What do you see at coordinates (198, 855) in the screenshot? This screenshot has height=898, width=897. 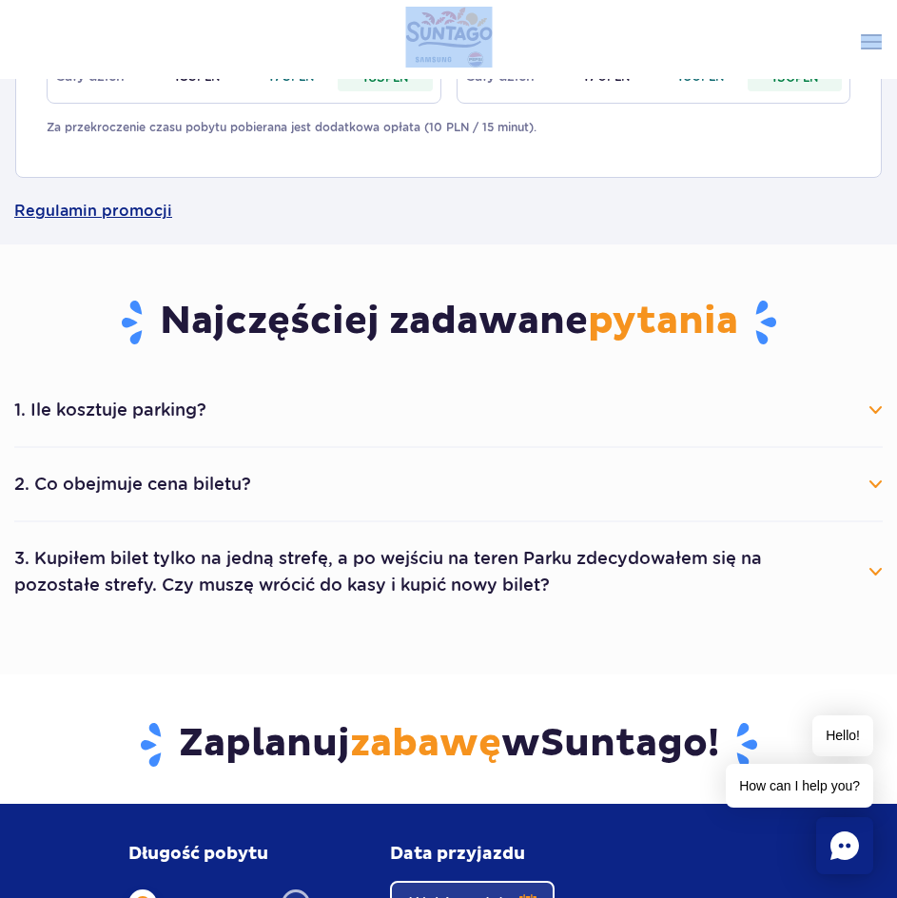 I see `span: Długość pobytu` at bounding box center [198, 855].